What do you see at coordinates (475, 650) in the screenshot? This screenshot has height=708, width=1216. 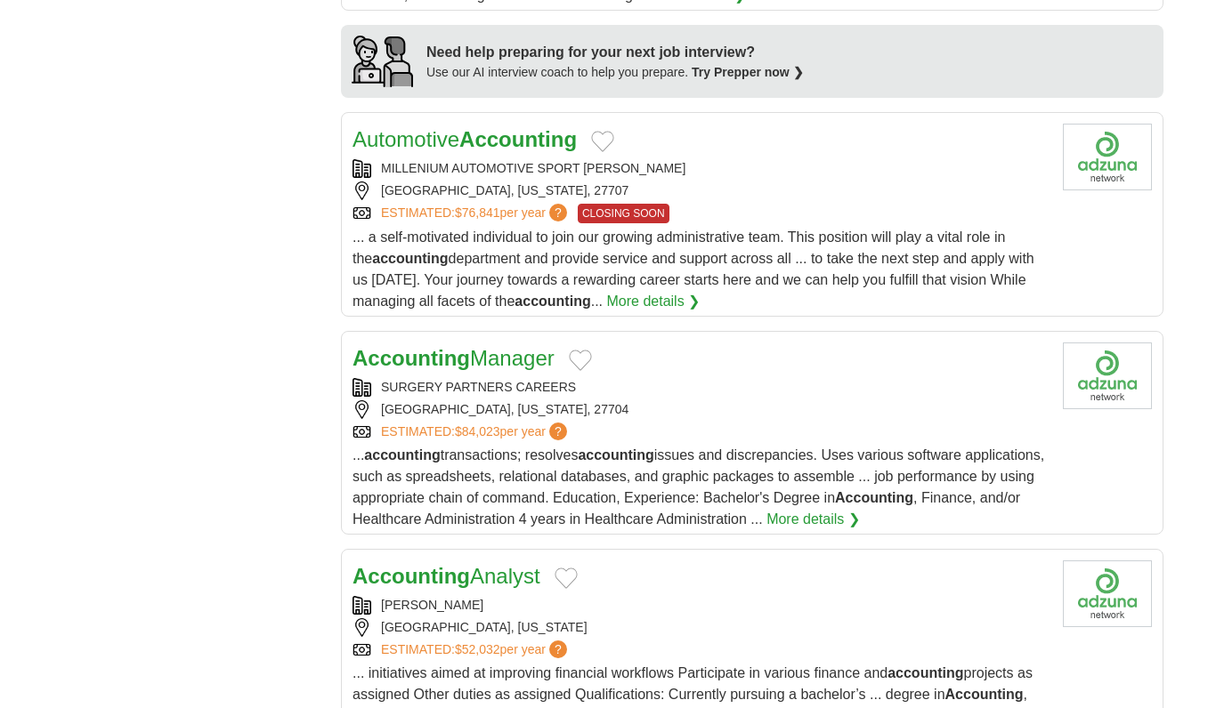 I see `a: ESTIMATED:$52,032per year?` at bounding box center [475, 650].